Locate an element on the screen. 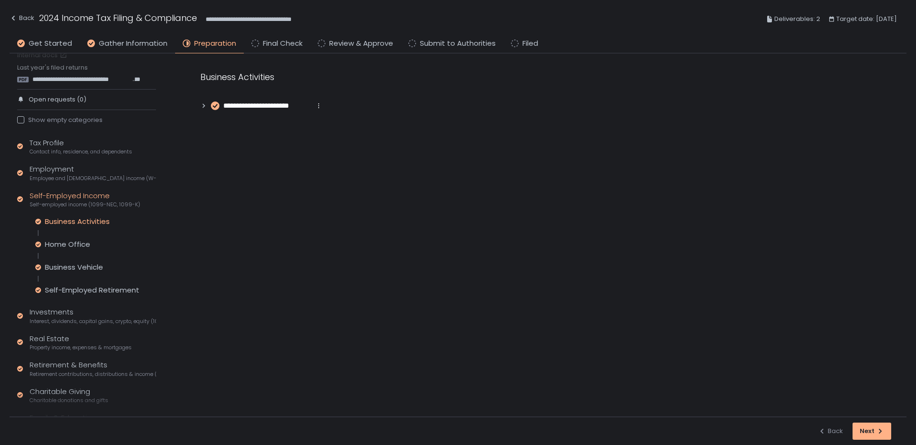  div: Employment is located at coordinates (93, 173).